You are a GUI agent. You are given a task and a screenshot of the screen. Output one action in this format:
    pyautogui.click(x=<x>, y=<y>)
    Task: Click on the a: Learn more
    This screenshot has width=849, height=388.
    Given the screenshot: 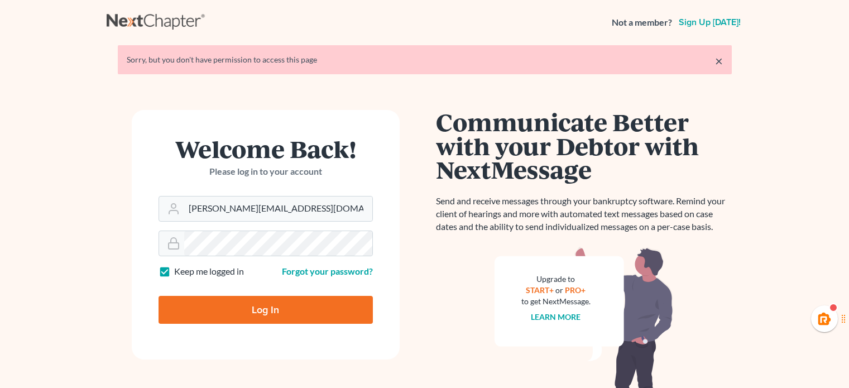 What is the action you would take?
    pyautogui.click(x=555, y=317)
    